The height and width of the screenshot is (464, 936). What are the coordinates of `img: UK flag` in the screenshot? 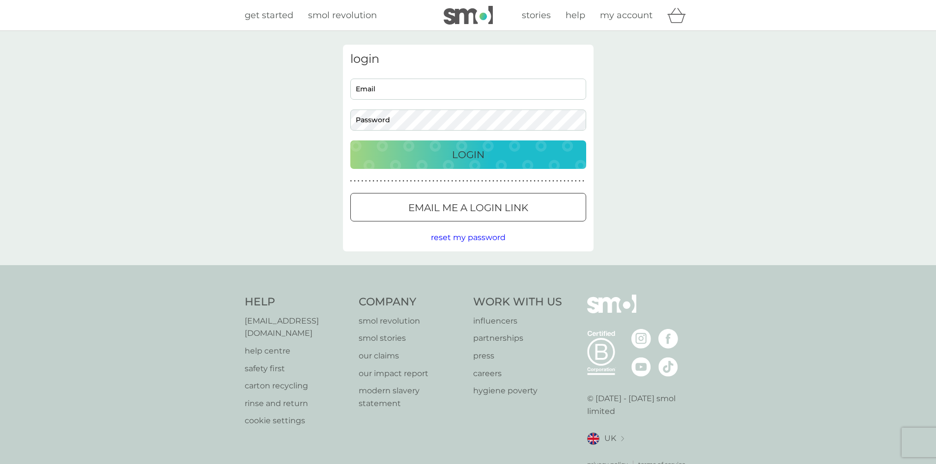 It's located at (593, 439).